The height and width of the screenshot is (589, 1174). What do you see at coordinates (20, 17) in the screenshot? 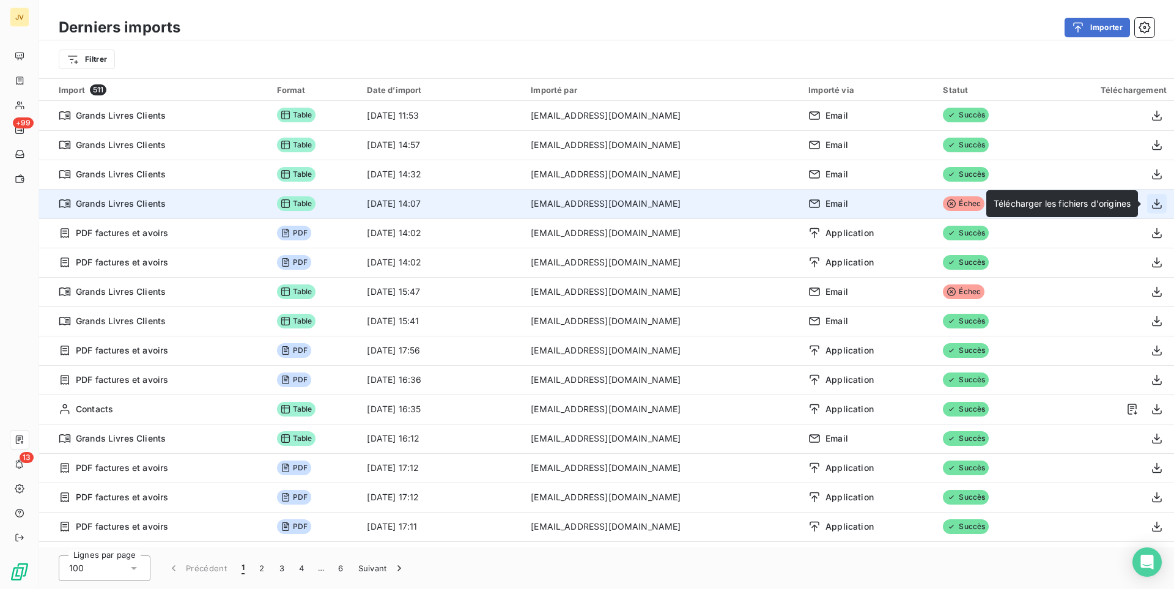
I see `div: JV` at bounding box center [20, 17].